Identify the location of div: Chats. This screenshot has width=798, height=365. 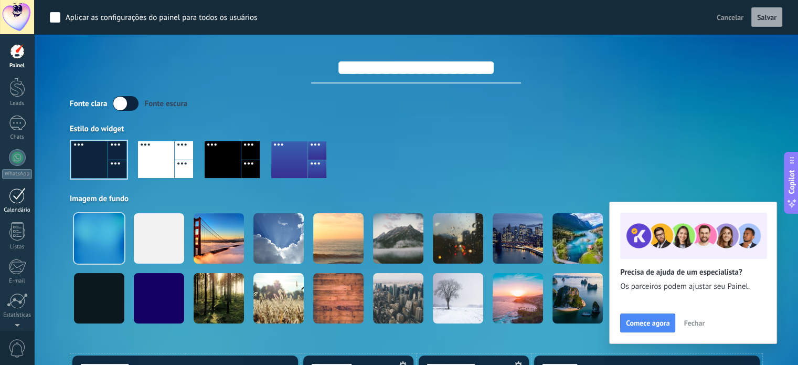
(17, 137).